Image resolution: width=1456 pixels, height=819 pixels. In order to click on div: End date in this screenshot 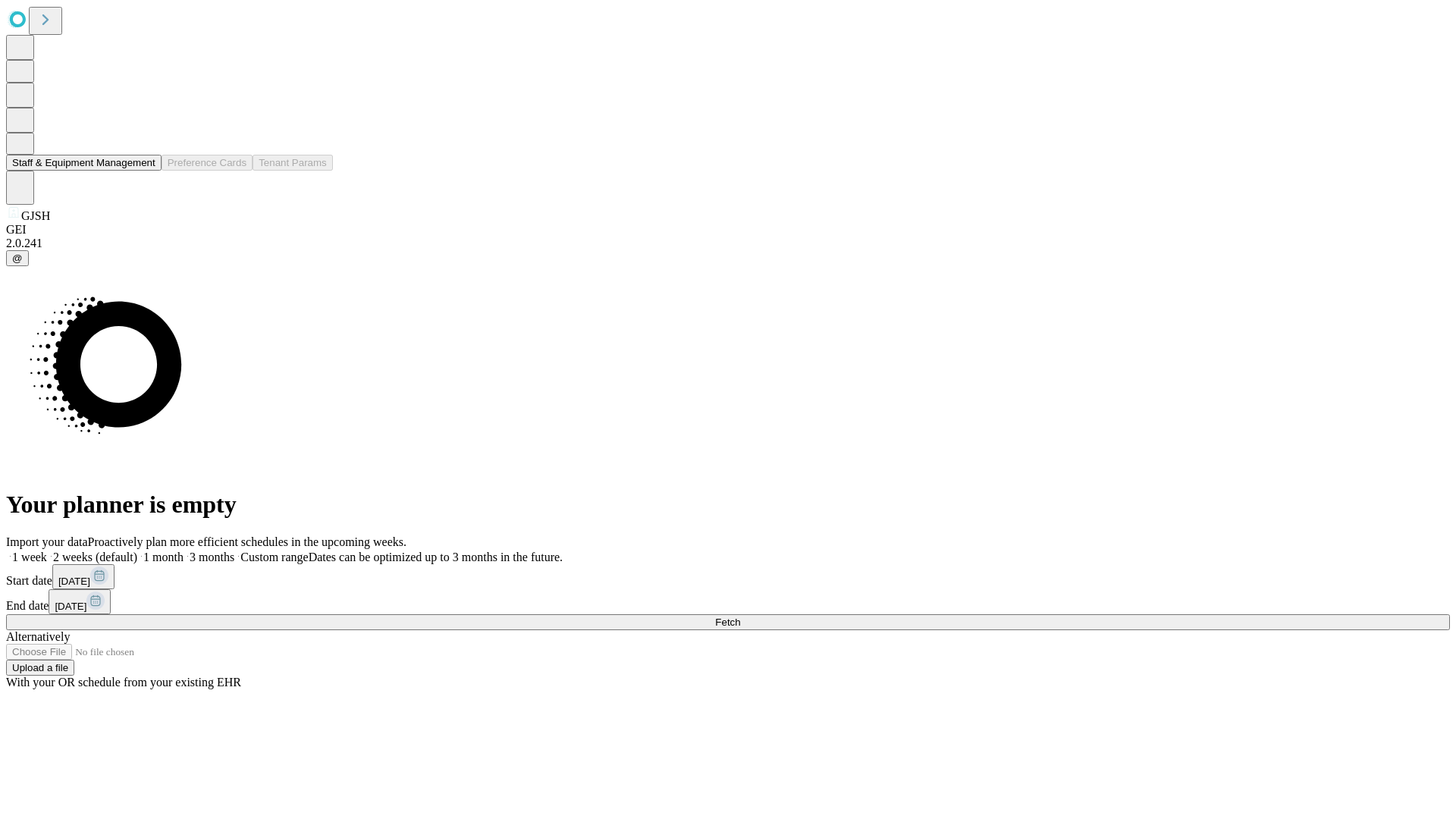, I will do `click(728, 602)`.